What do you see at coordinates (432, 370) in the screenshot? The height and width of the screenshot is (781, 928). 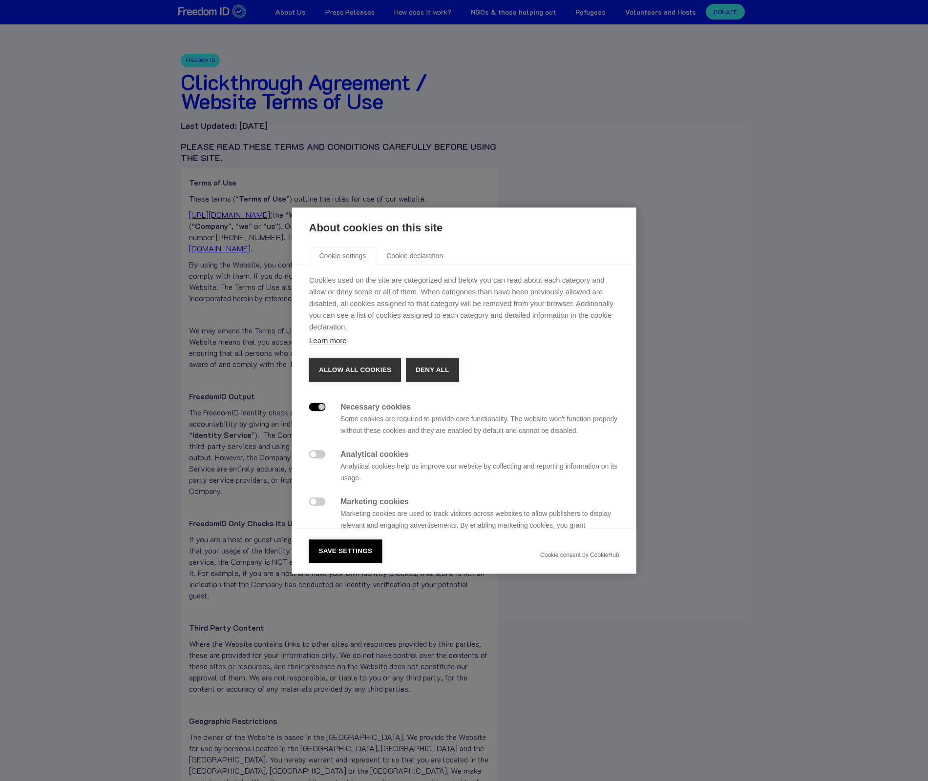 I see `button: Deny all` at bounding box center [432, 370].